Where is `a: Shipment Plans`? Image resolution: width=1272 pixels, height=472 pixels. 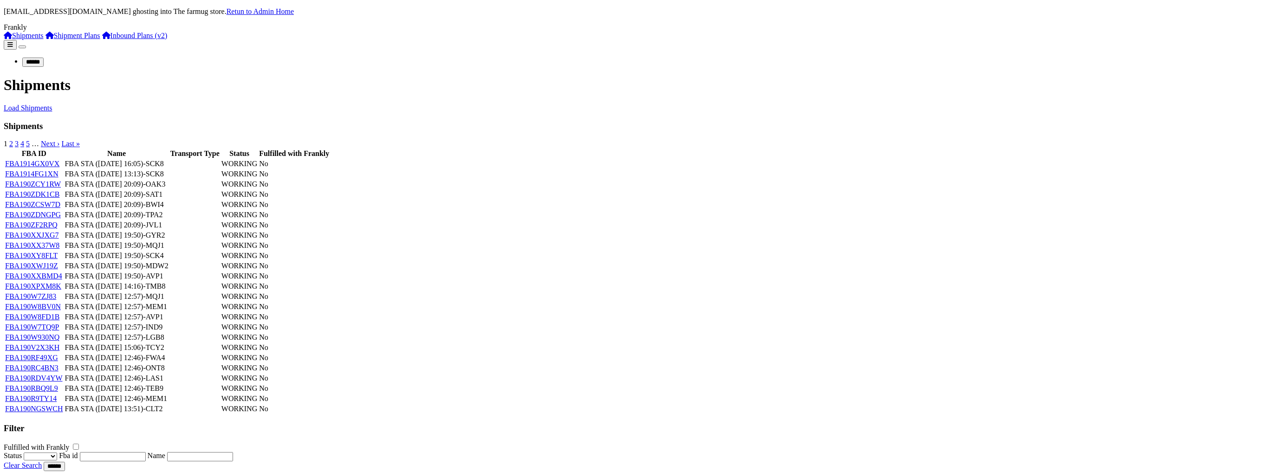 a: Shipment Plans is located at coordinates (73, 35).